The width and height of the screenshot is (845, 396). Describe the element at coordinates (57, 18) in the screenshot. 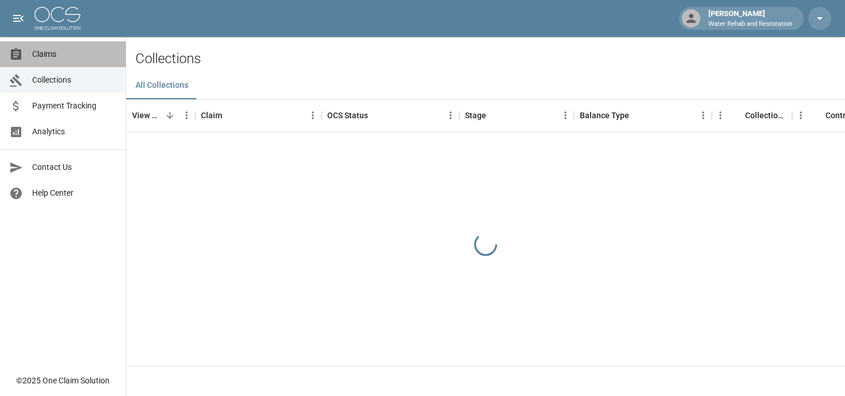

I see `img: ocs-logo-white-transparent.png` at that location.